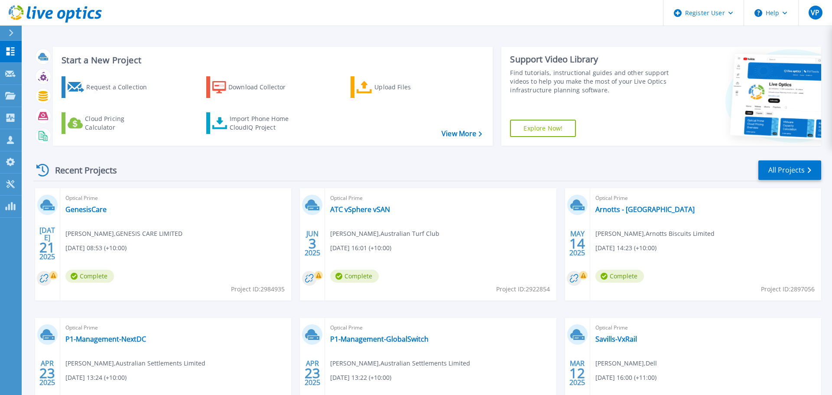 Image resolution: width=832 pixels, height=395 pixels. I want to click on span: 14, so click(577, 243).